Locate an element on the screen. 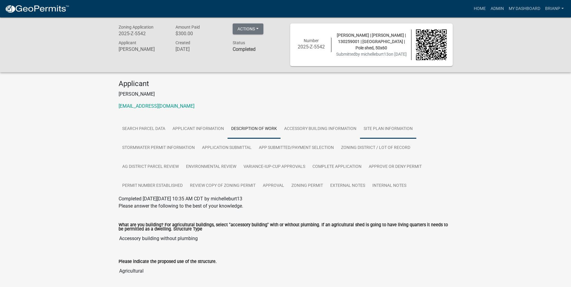 Image resolution: width=571 pixels, height=287 pixels. img: QR code is located at coordinates (432, 45).